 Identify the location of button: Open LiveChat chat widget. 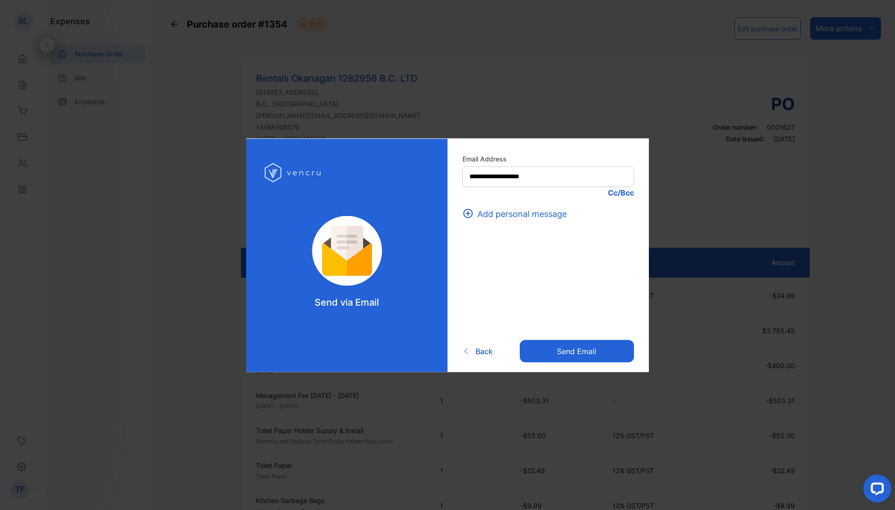
(21, 18).